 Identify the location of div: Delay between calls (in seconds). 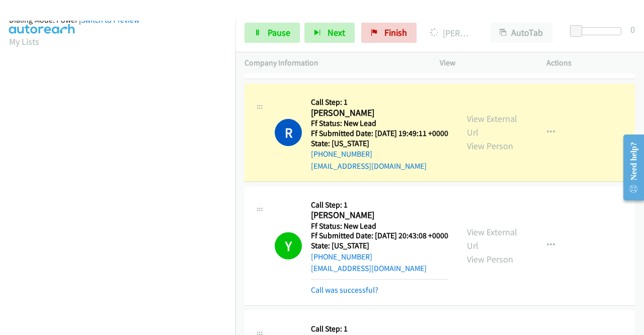
(598, 31).